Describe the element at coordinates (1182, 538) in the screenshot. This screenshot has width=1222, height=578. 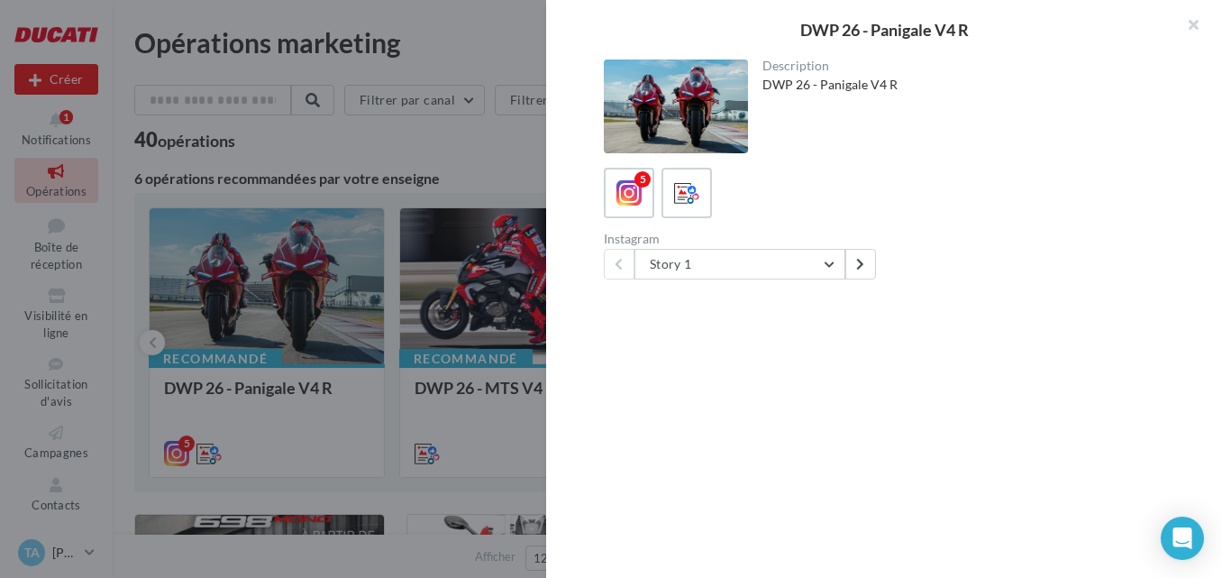
I see `div: Open Intercom Messenger` at that location.